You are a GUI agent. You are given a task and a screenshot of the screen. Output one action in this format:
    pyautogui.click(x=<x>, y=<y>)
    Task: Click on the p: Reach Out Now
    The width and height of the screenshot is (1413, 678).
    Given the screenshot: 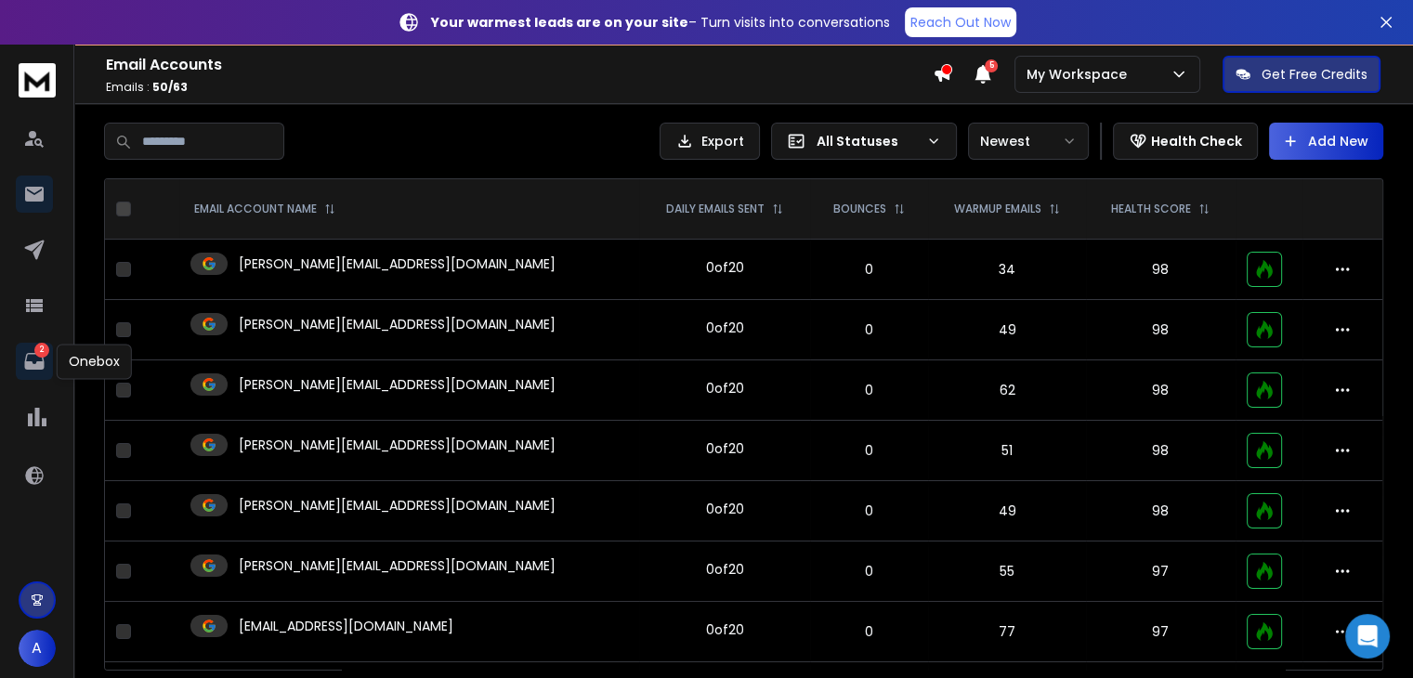 What is the action you would take?
    pyautogui.click(x=960, y=22)
    